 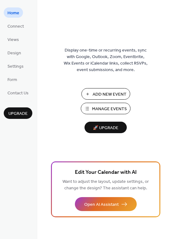 What do you see at coordinates (109, 109) in the screenshot?
I see `span: Manage Events` at bounding box center [109, 109].